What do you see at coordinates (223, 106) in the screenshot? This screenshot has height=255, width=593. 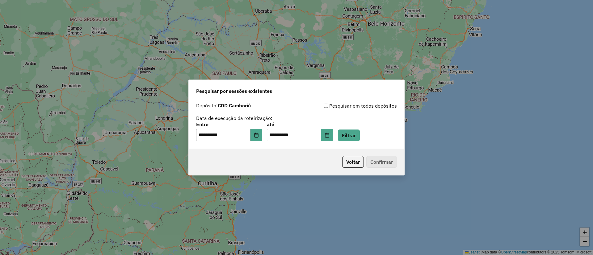 I see `label: Depósito:` at bounding box center [223, 106].